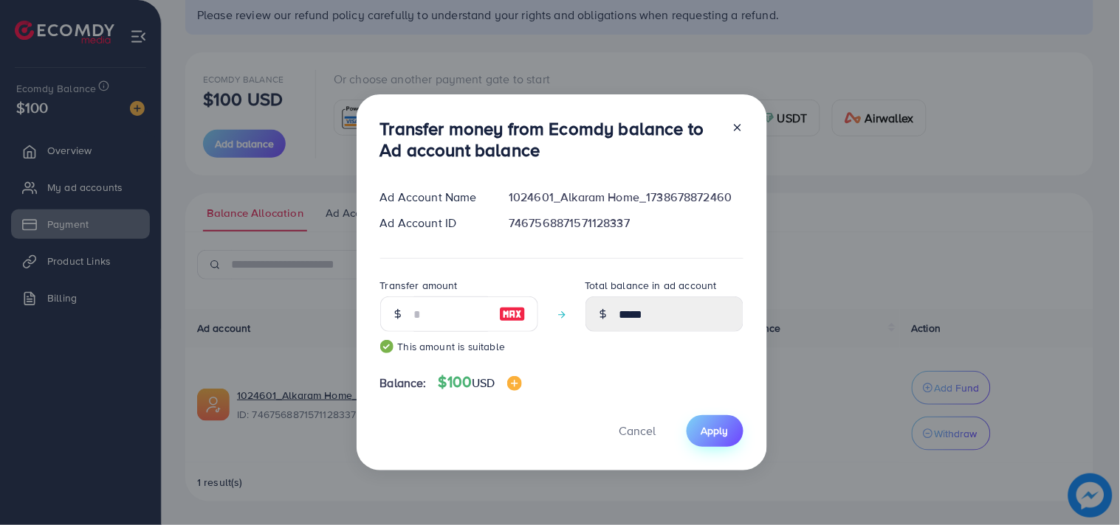 This screenshot has width=1120, height=525. I want to click on div: 7467568871571128337, so click(625, 223).